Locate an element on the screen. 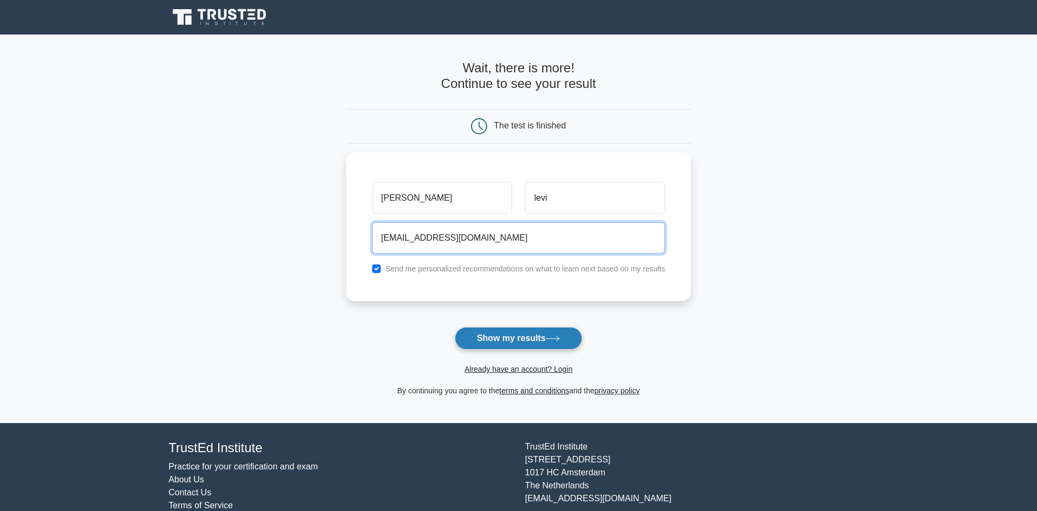 The image size is (1037, 511). h4: TrustEd Institute is located at coordinates (340, 448).